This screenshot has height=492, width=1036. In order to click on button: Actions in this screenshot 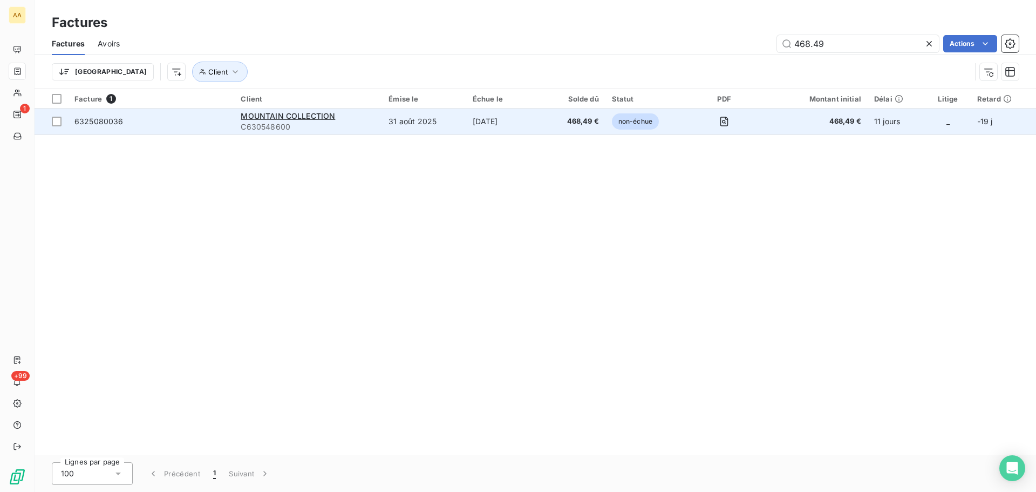, I will do `click(970, 44)`.